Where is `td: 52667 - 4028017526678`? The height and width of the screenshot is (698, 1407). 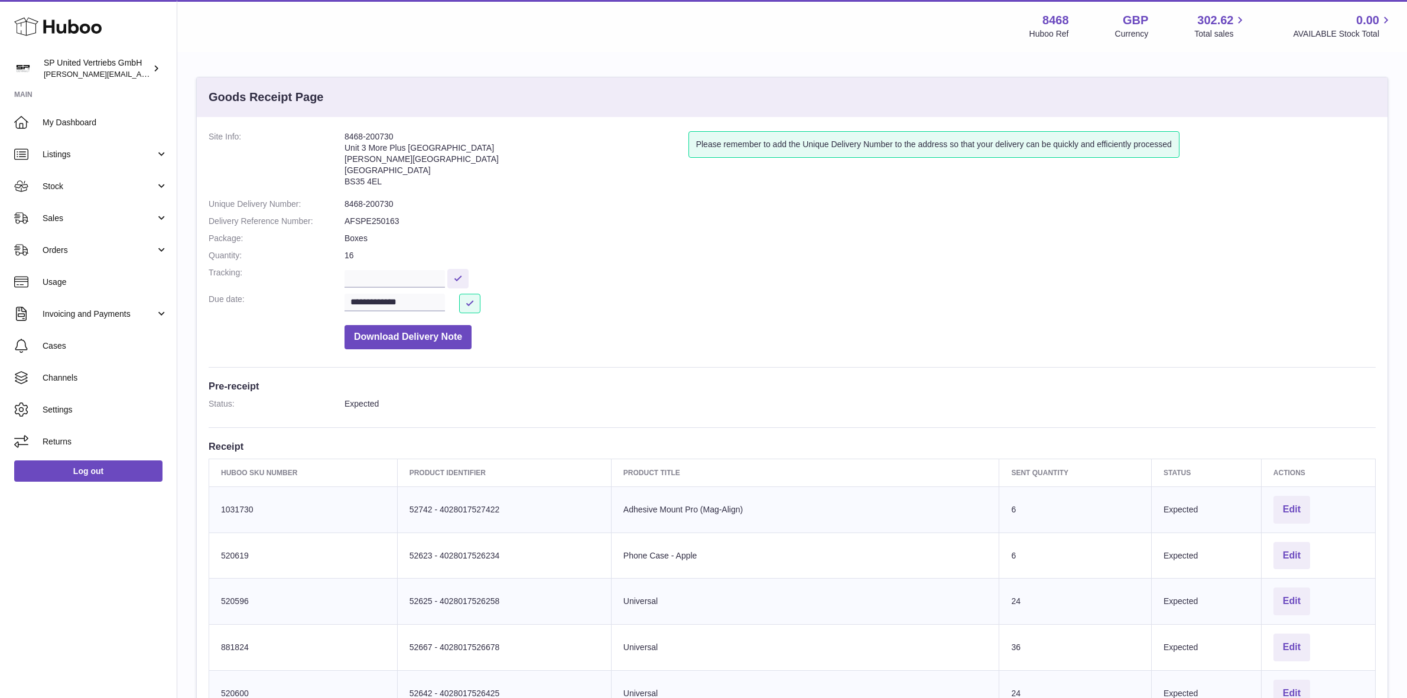
td: 52667 - 4028017526678 is located at coordinates (504, 647).